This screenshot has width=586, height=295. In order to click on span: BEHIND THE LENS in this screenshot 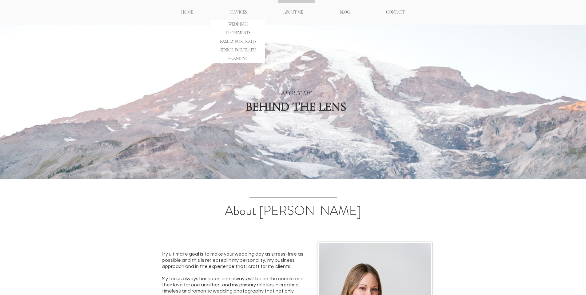, I will do `click(296, 106)`.